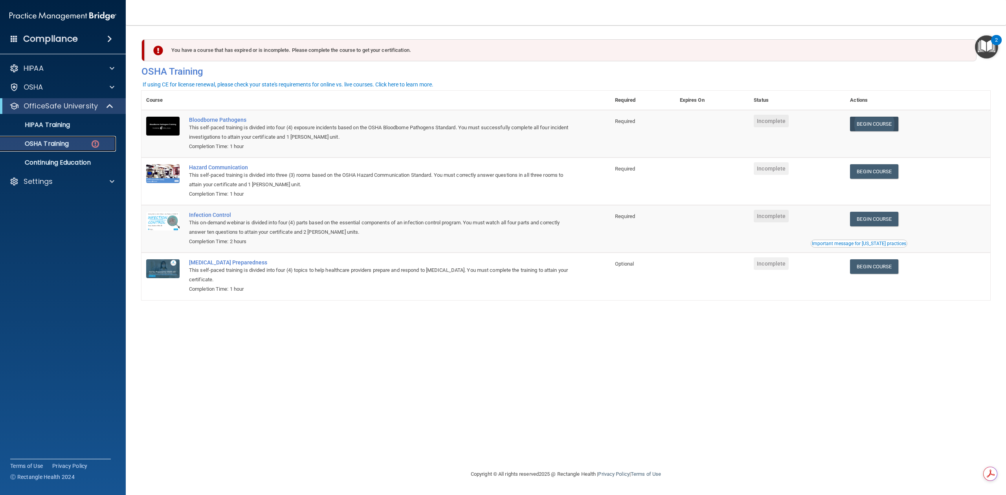  What do you see at coordinates (158, 50) in the screenshot?
I see `img: exclamation-circle-solid-danger.72ef9ffc.png` at bounding box center [158, 50].